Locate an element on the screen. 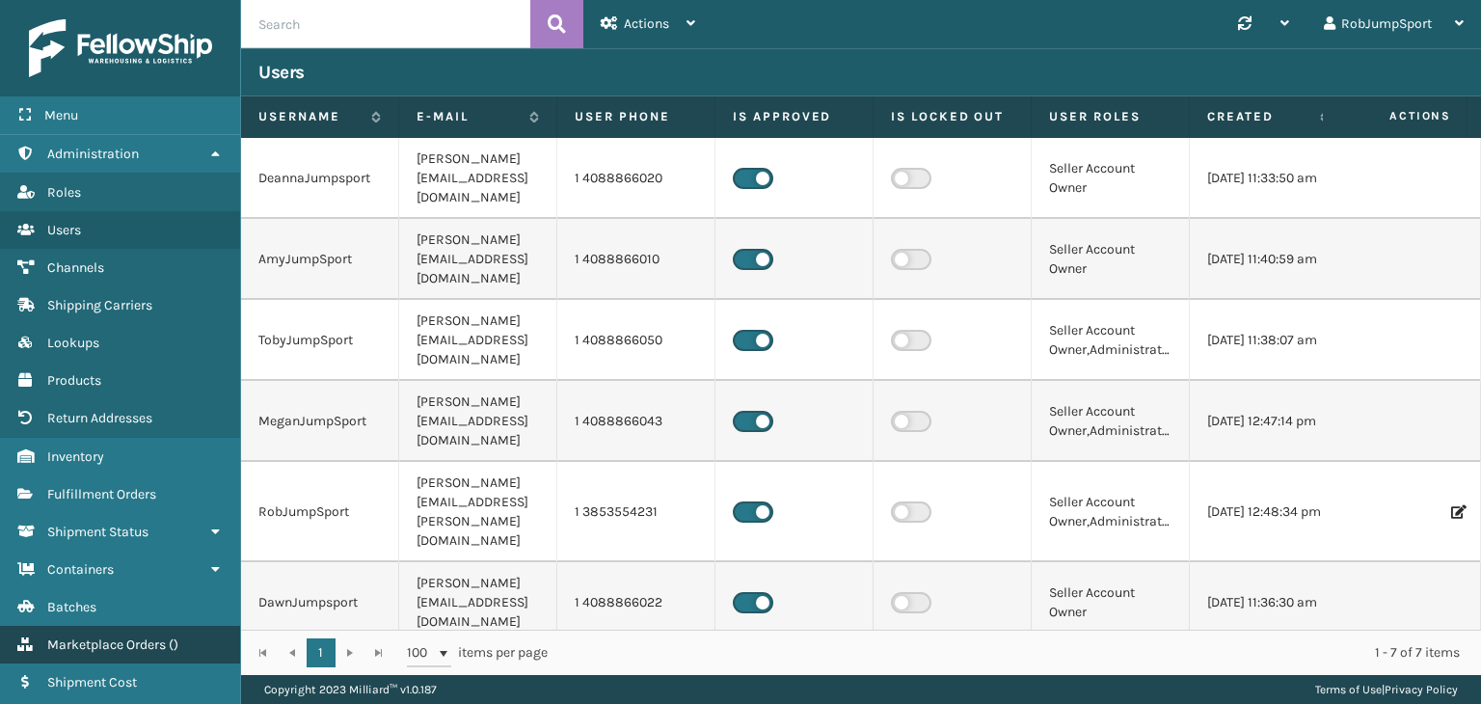 Image resolution: width=1481 pixels, height=704 pixels. span: Batches is located at coordinates (71, 607).